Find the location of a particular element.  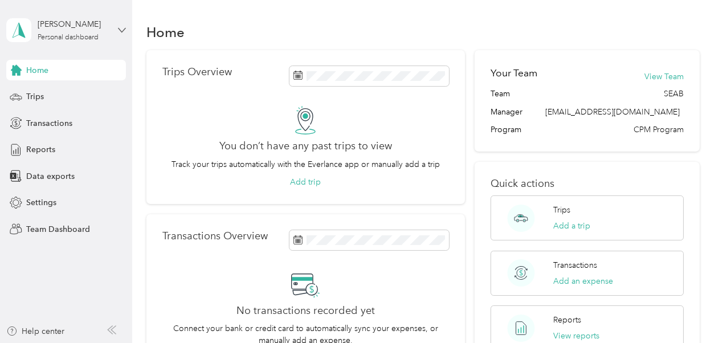

span: SEAB is located at coordinates (673, 93).